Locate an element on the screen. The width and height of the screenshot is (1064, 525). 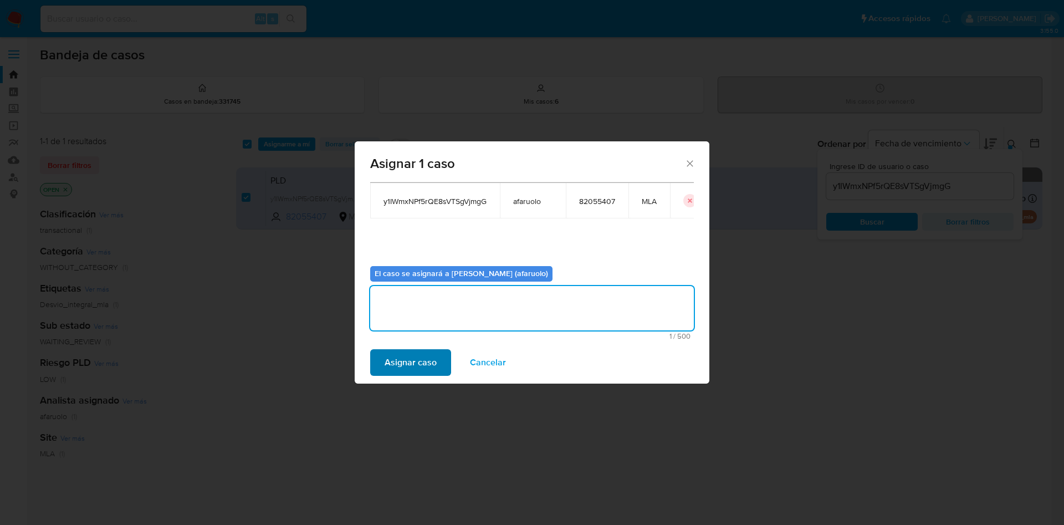
span: Cancelar is located at coordinates (487, 362).